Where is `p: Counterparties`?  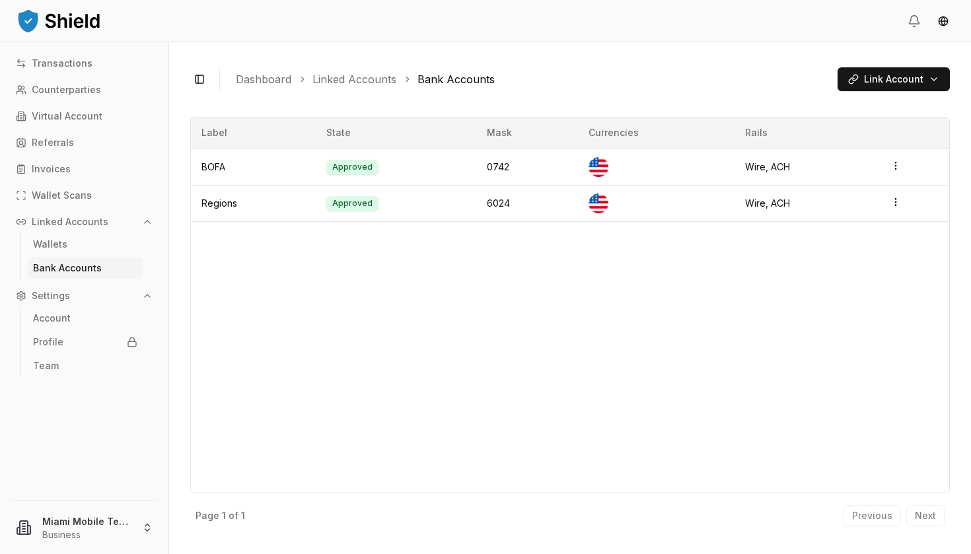 p: Counterparties is located at coordinates (66, 90).